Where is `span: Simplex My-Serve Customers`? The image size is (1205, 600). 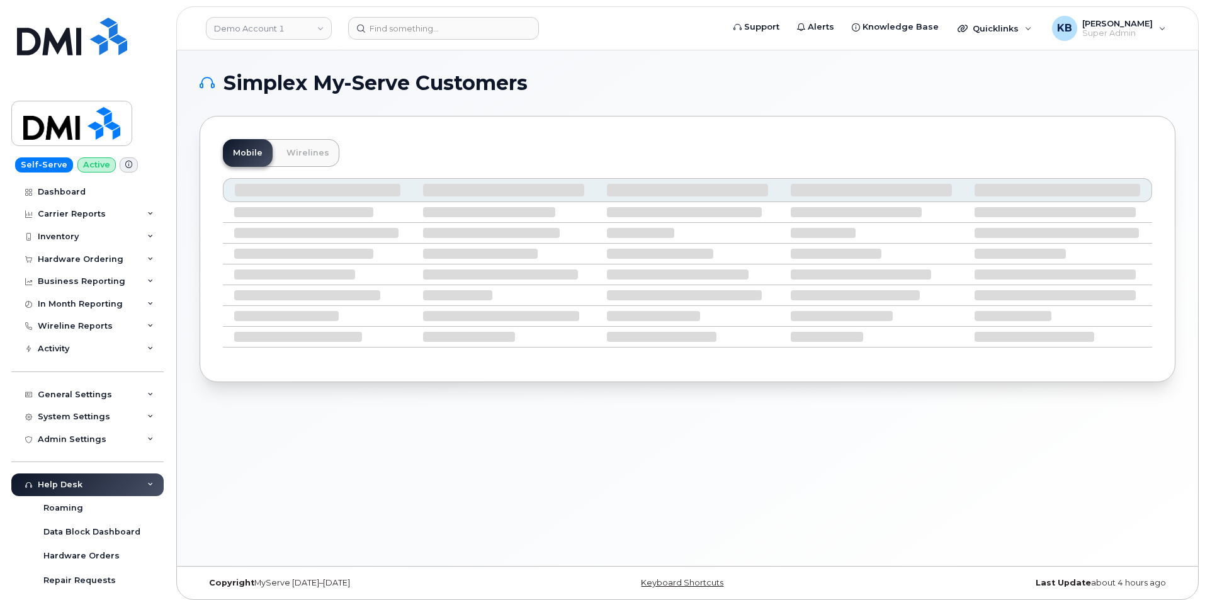
span: Simplex My-Serve Customers is located at coordinates (375, 83).